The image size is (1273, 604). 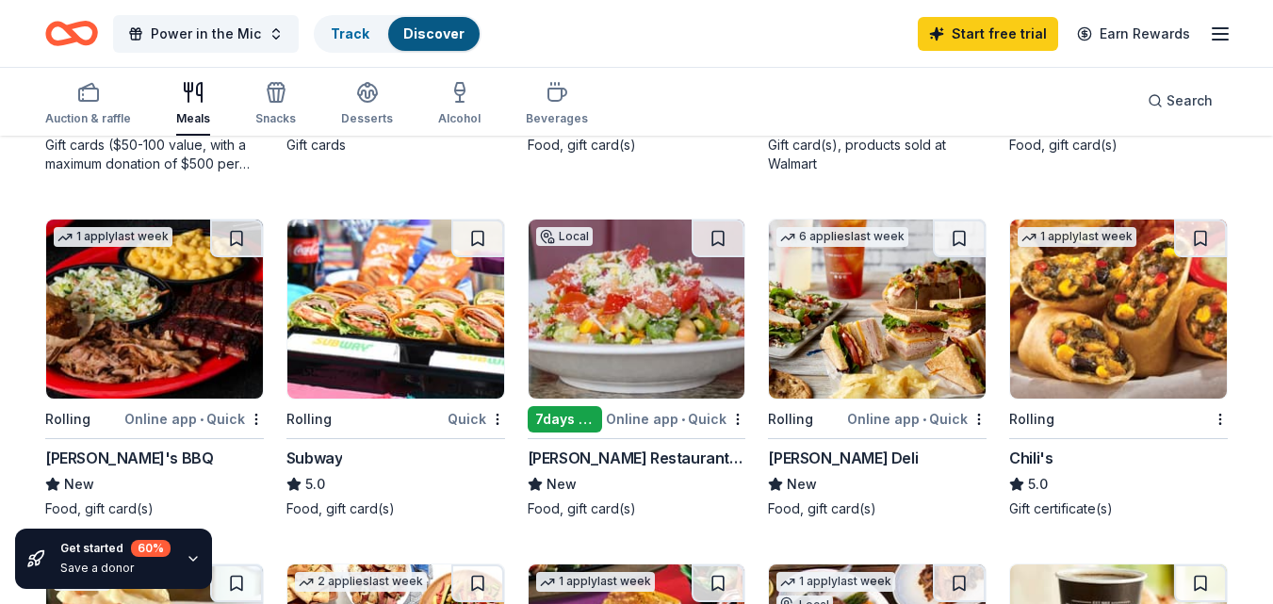 I want to click on div: Quick, so click(x=476, y=418).